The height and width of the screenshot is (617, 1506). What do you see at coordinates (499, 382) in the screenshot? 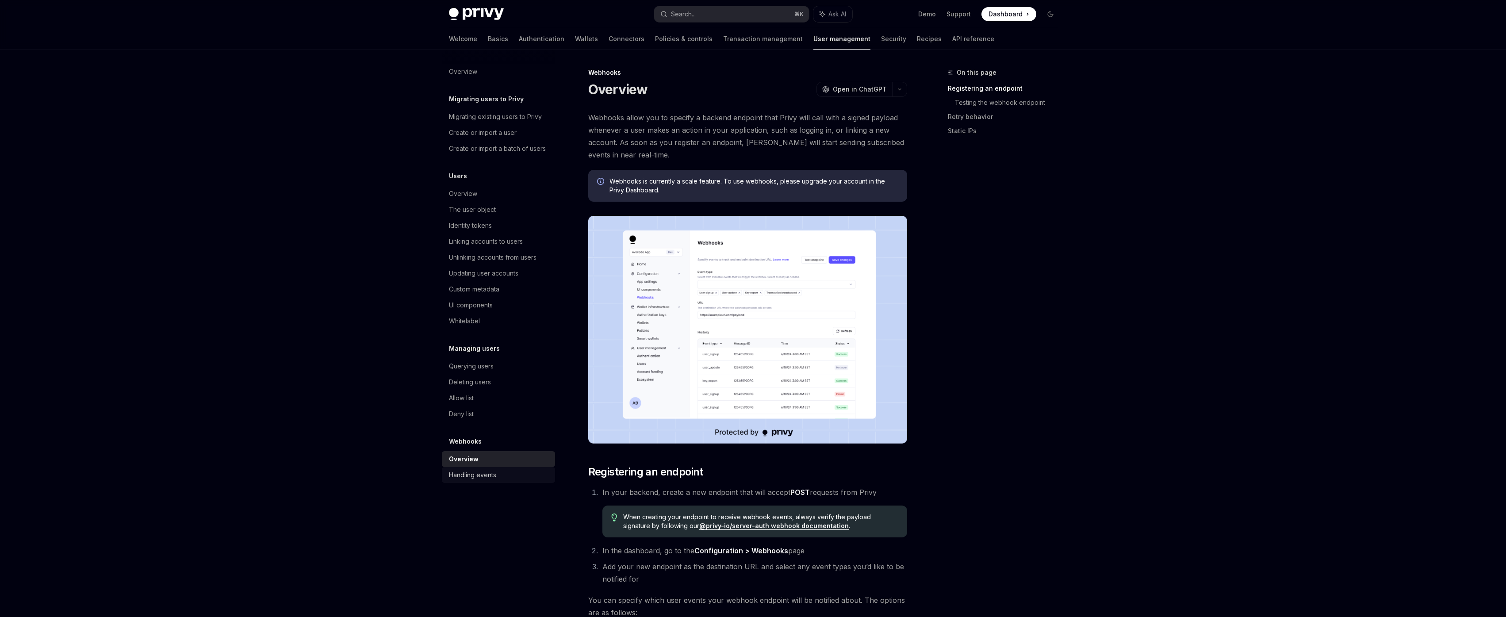
I see `a: Deleting users` at bounding box center [499, 382].